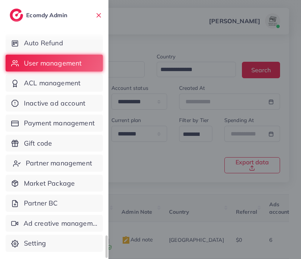 The image size is (301, 259). What do you see at coordinates (16, 15) in the screenshot?
I see `img: logo` at bounding box center [16, 15].